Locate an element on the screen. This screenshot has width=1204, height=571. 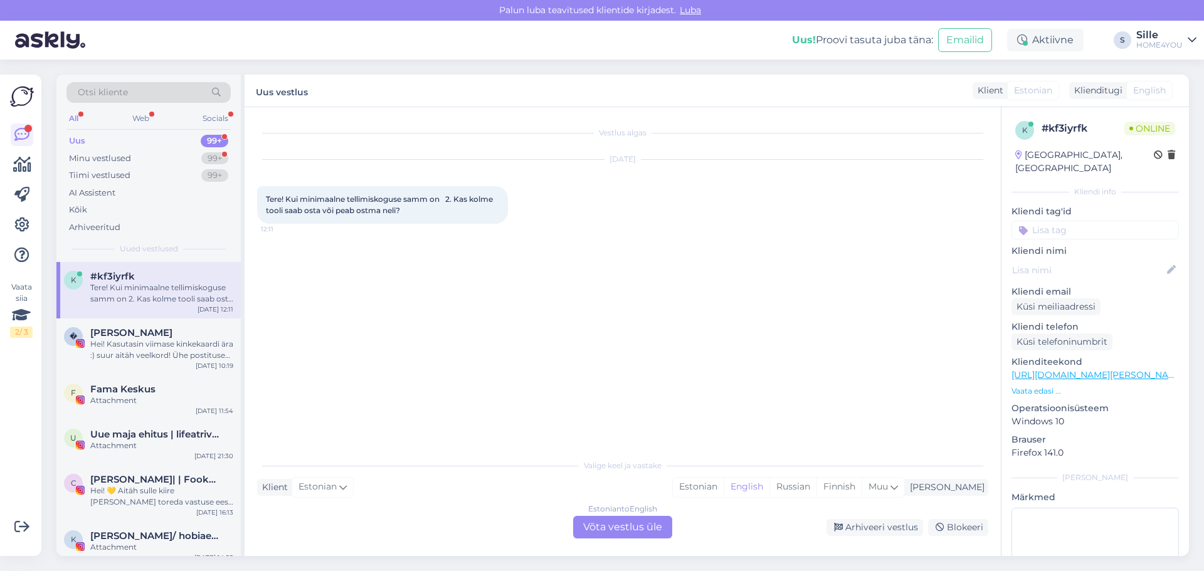
p: Brauser is located at coordinates (1094, 439).